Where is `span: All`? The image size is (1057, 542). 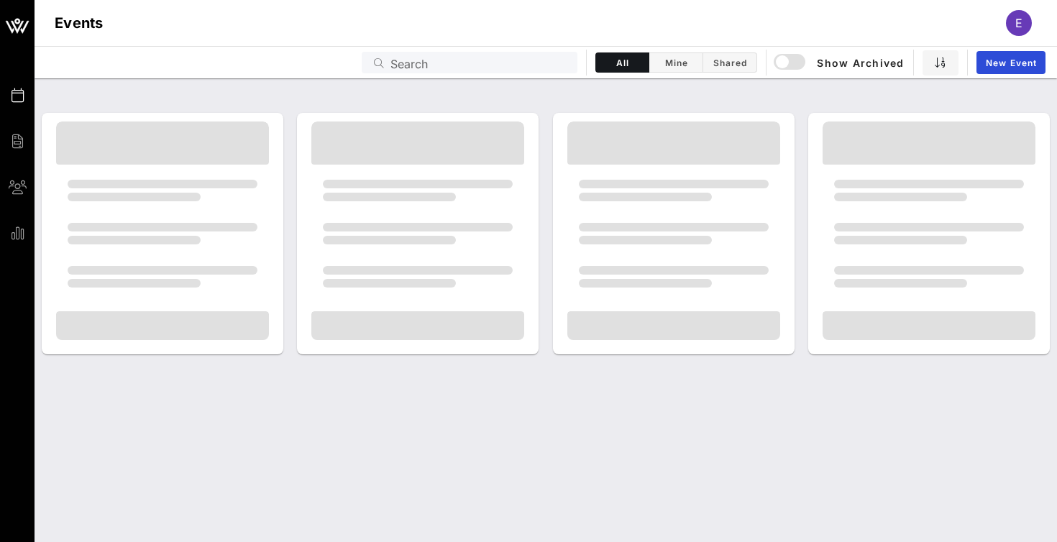
span: All is located at coordinates (622, 63).